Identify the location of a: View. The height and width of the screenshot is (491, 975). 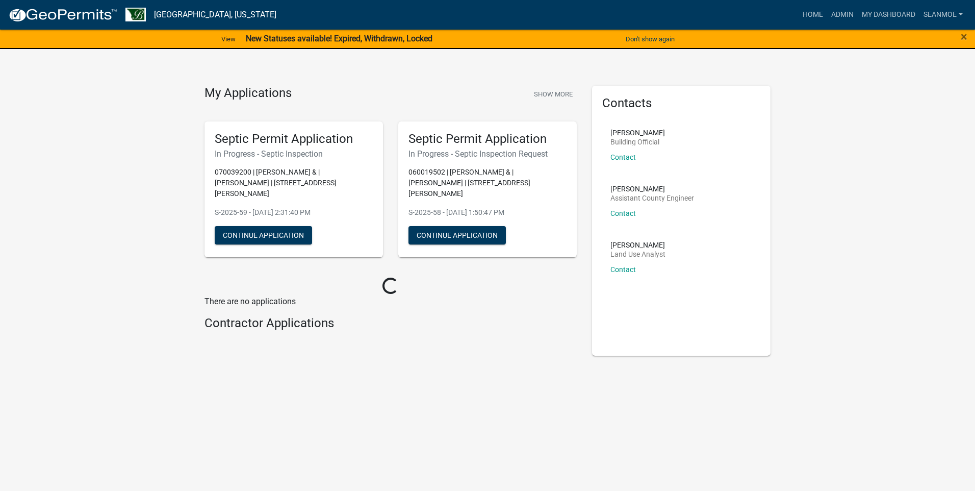
(228, 39).